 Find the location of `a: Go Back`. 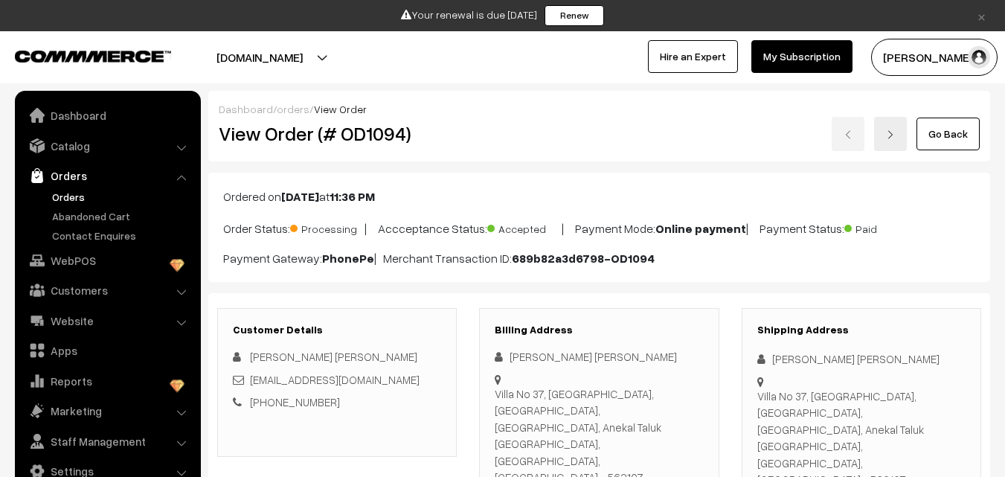

a: Go Back is located at coordinates (947, 134).